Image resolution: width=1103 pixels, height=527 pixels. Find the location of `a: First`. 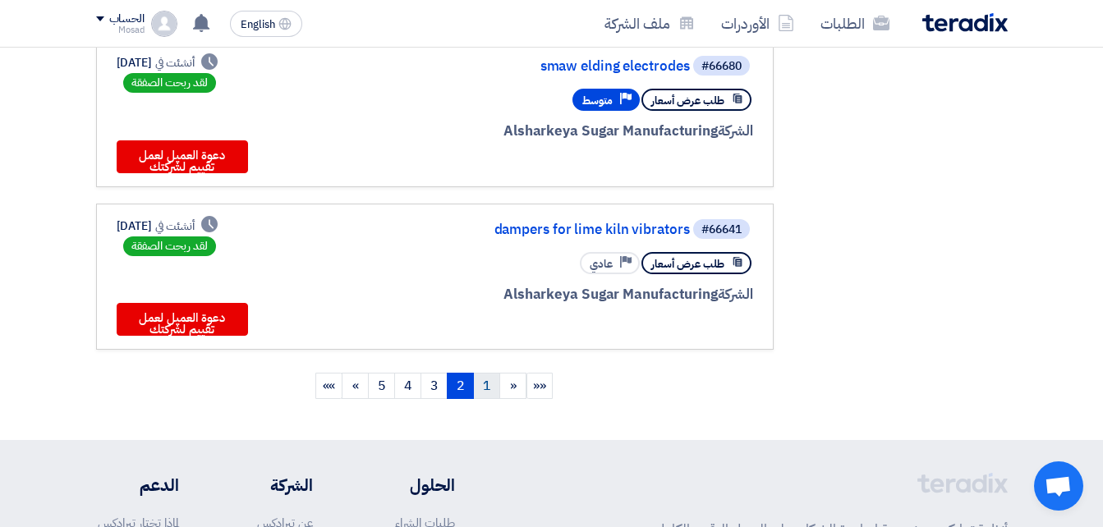

a: First is located at coordinates (539, 386).